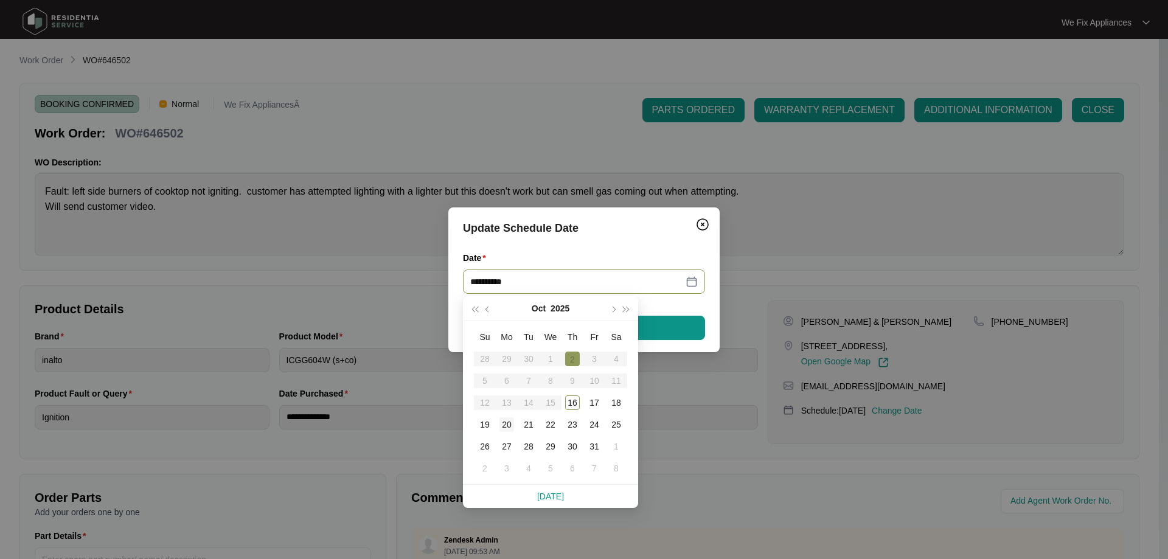 This screenshot has width=1168, height=559. Describe the element at coordinates (485, 425) in the screenshot. I see `td: 2025-10-19` at that location.